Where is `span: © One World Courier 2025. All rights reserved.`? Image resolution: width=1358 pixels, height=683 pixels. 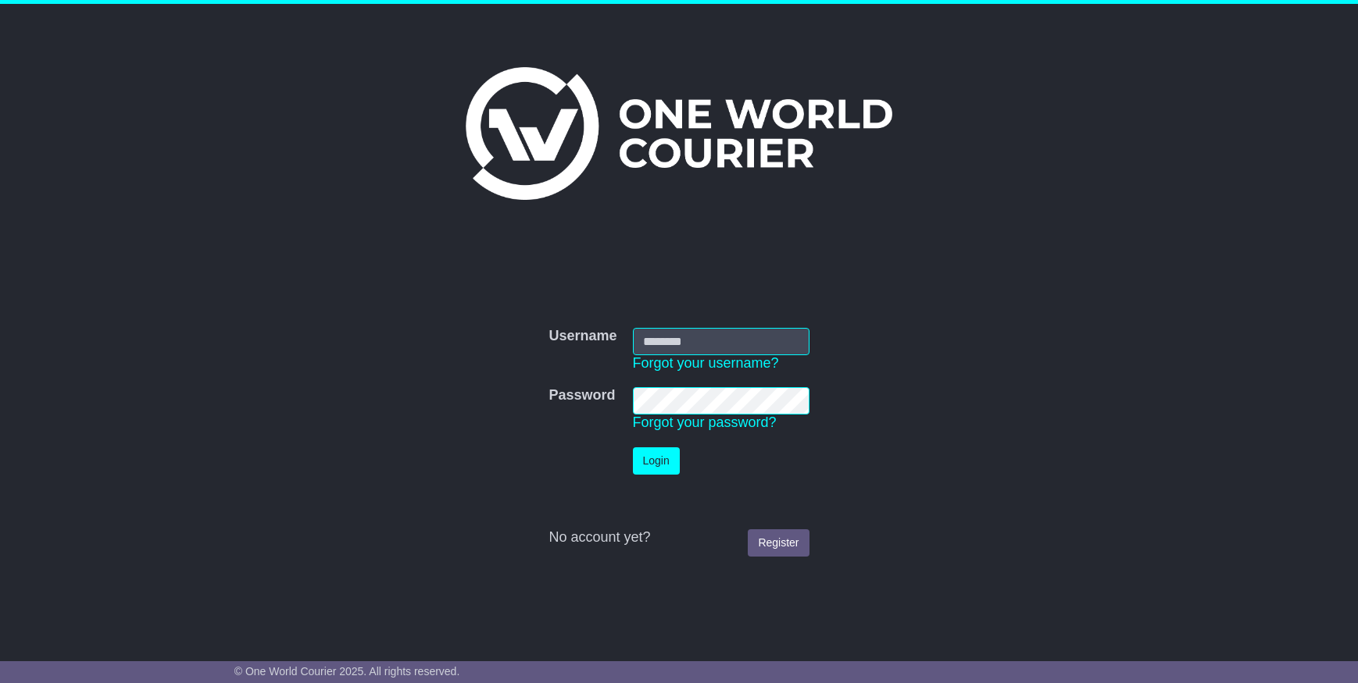
span: © One World Courier 2025. All rights reserved. is located at coordinates (347, 672).